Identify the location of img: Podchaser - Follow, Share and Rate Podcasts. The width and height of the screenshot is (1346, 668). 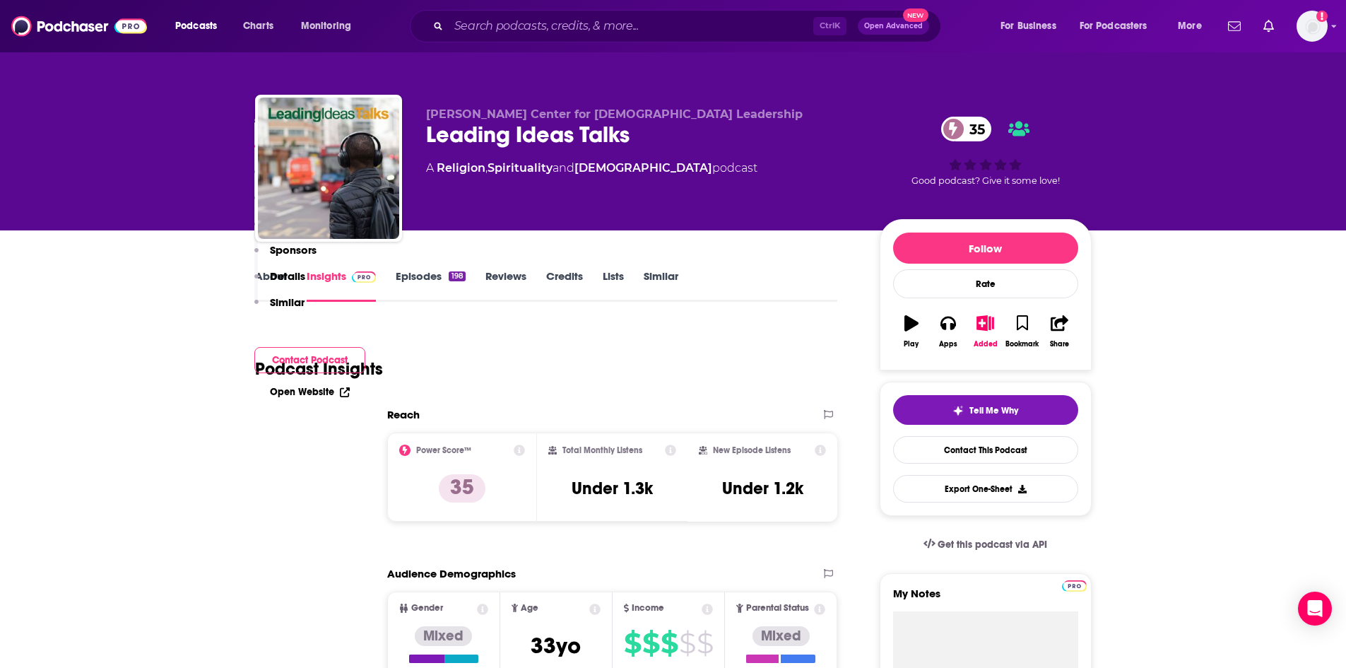
(79, 26).